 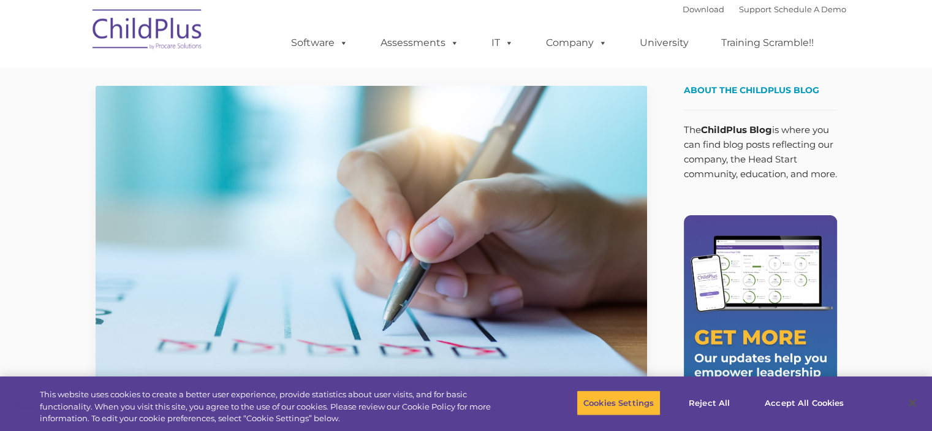 I want to click on img: ChildPlus by Procare Solutions, so click(x=148, y=31).